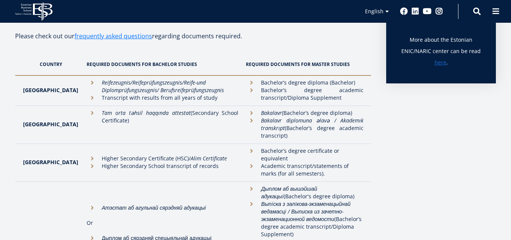 The height and width of the screenshot is (240, 511). Describe the element at coordinates (305, 219) in the screenshot. I see `li: (Bachelor’s degree academic transcript/Diploma Supplement)` at that location.